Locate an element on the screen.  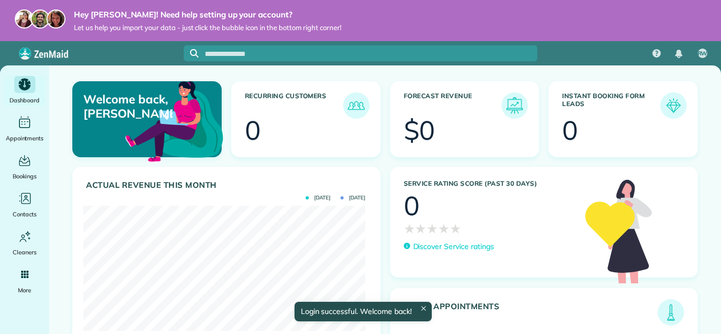
img: icon_todays_appointments-901f7ab196bb0bea1936b74009e4eb5ffbc2d2711fa7634e0d609ed5ef32b18b.png is located at coordinates (671, 312).